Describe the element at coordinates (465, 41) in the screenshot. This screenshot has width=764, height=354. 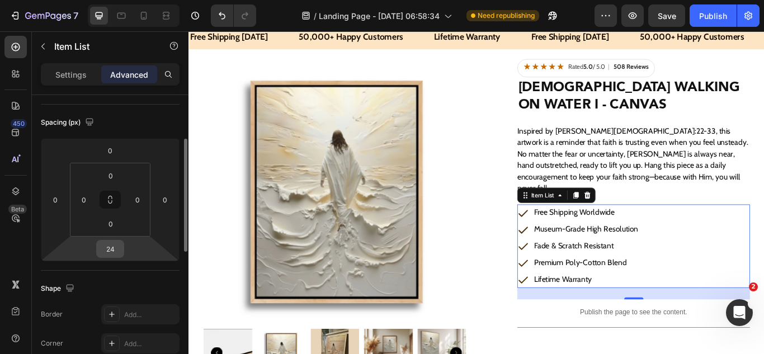
I see `strong: 5.0` at that location.